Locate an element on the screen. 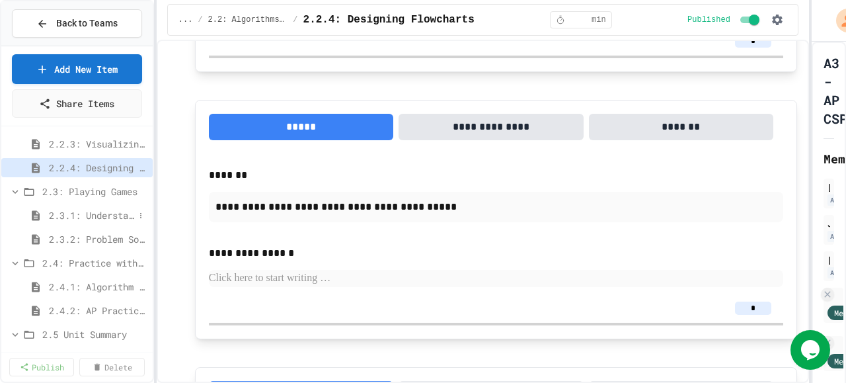  span: min is located at coordinates (599, 20).